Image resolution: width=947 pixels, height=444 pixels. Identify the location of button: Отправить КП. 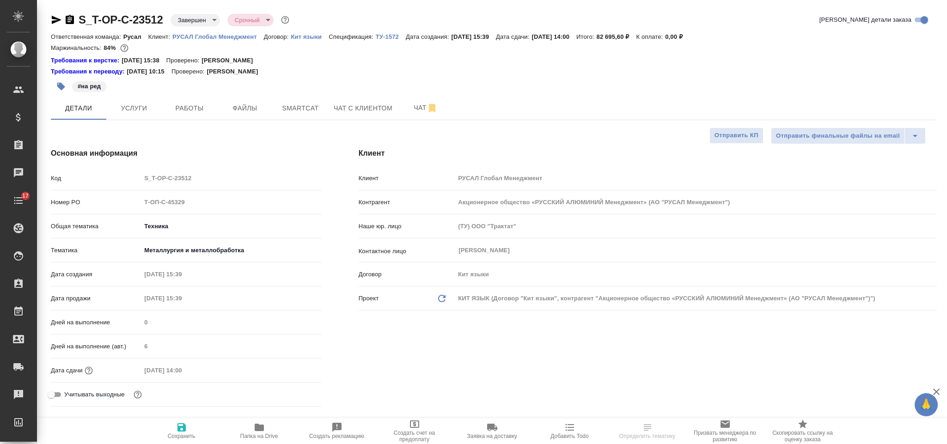
(736, 135).